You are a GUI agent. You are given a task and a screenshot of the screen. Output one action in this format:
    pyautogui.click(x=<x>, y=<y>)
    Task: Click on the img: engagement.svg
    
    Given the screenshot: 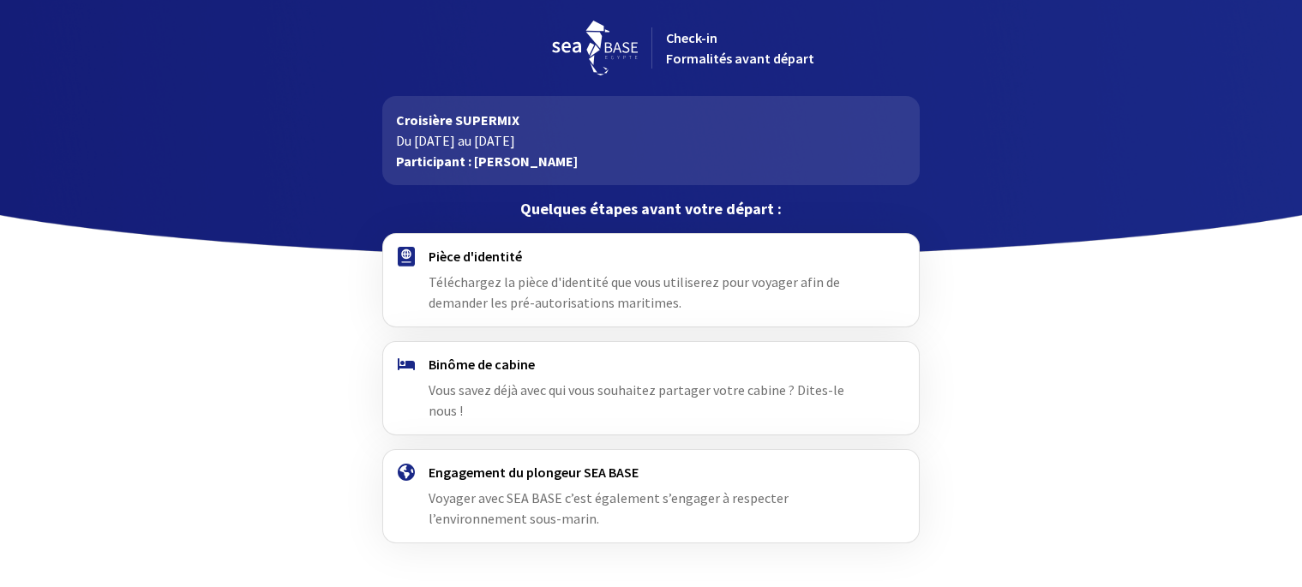 What is the action you would take?
    pyautogui.click(x=406, y=472)
    